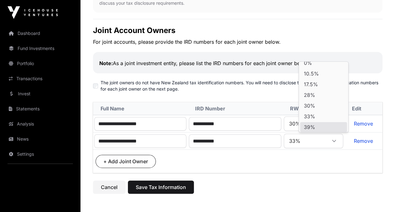  Describe the element at coordinates (311, 84) in the screenshot. I see `span: 17.5%` at that location.